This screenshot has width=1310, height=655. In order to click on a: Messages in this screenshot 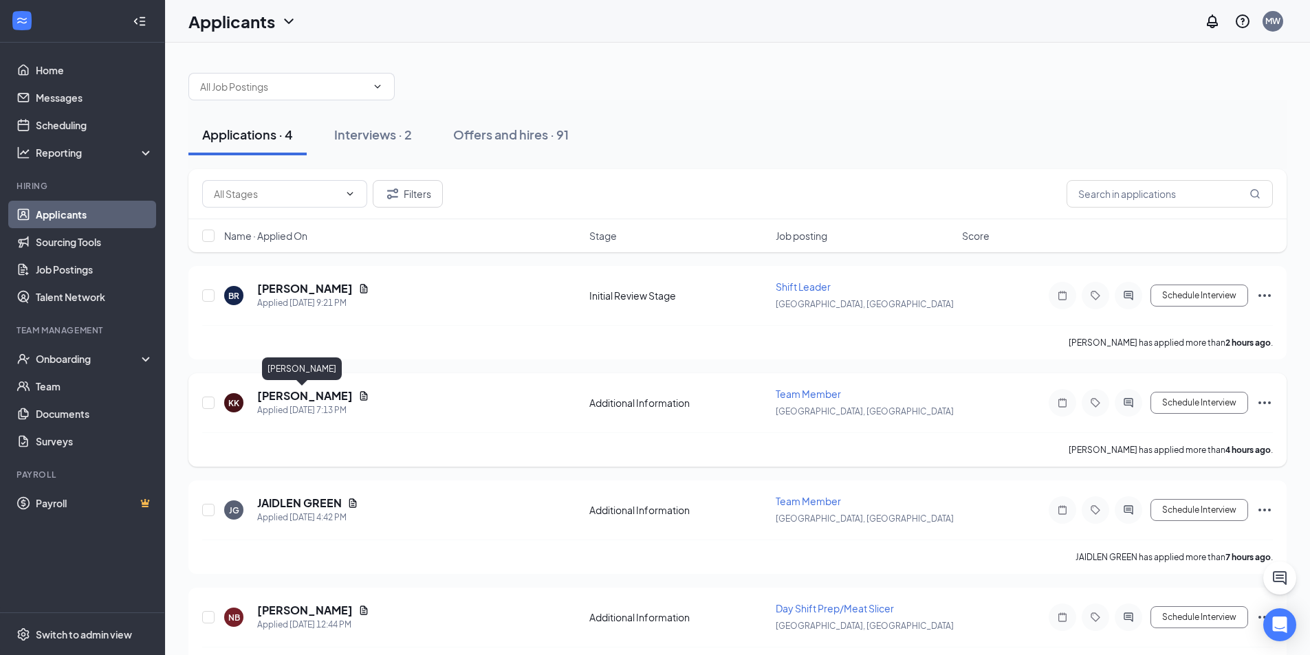, I will do `click(94, 98)`.